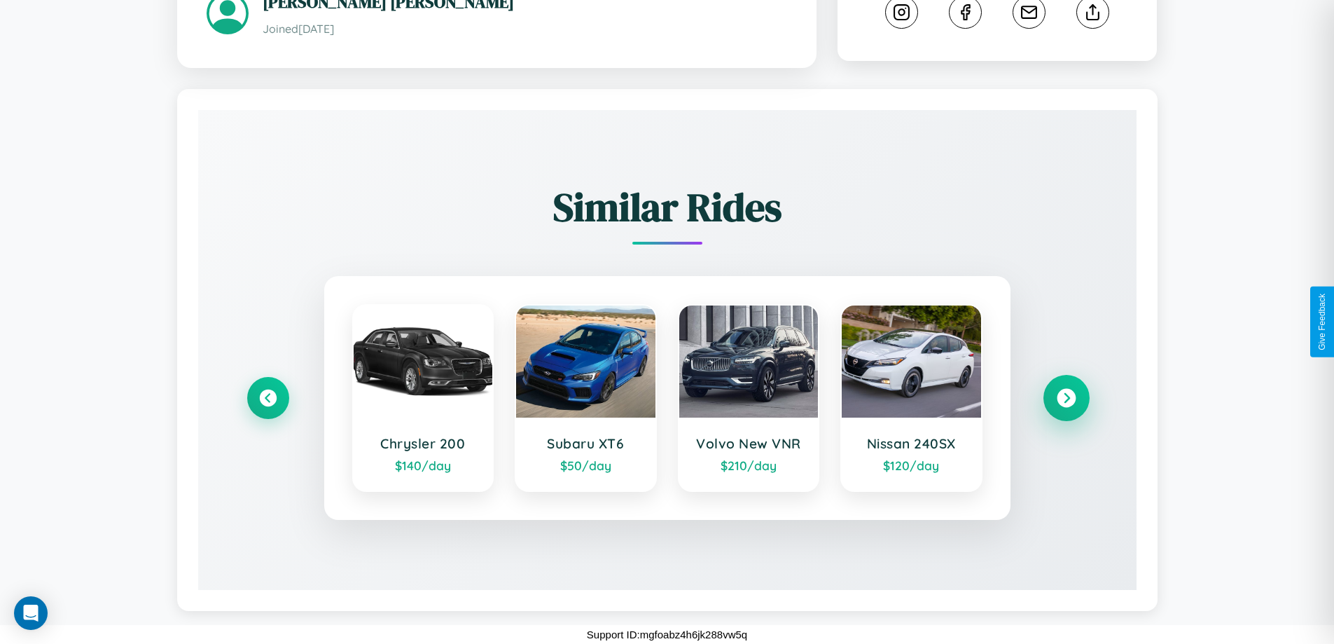 This screenshot has height=644, width=1334. Describe the element at coordinates (585, 465) in the screenshot. I see `div: $ 50 /day` at that location.